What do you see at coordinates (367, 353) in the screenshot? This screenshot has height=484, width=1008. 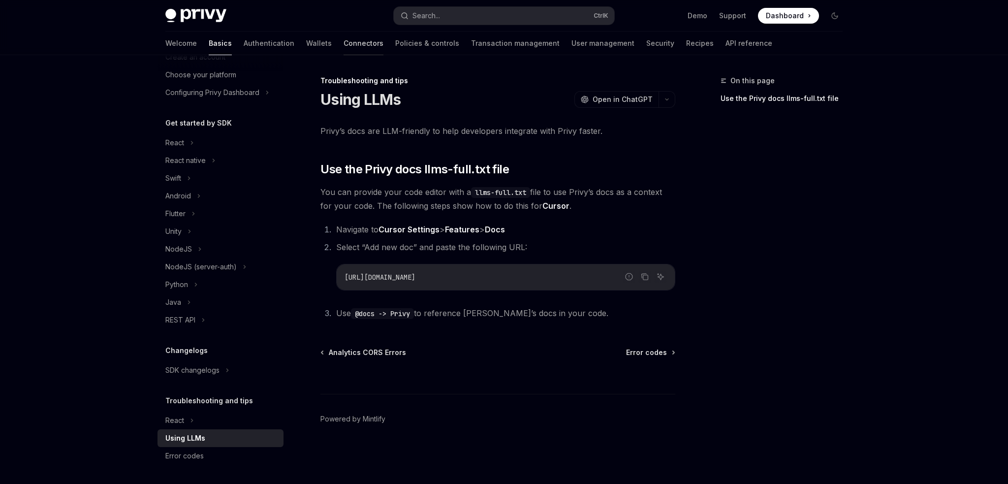 I see `span: Analytics CORS Errors` at bounding box center [367, 353].